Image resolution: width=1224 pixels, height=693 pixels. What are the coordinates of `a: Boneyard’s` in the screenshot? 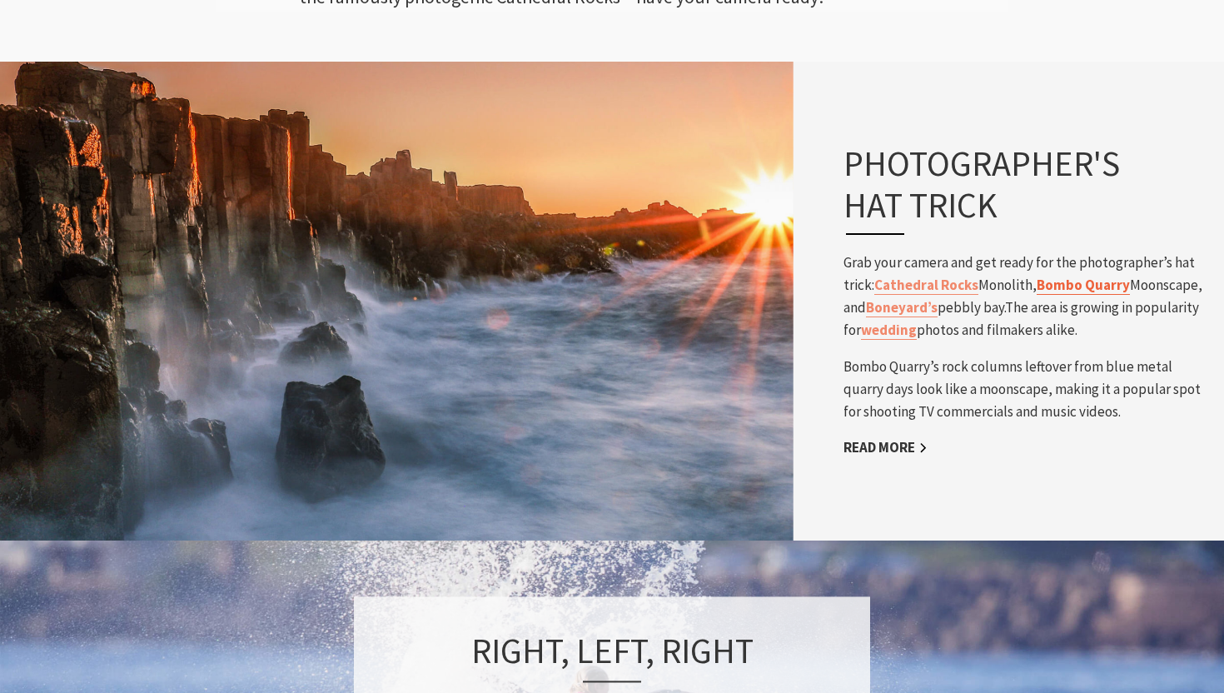 It's located at (902, 307).